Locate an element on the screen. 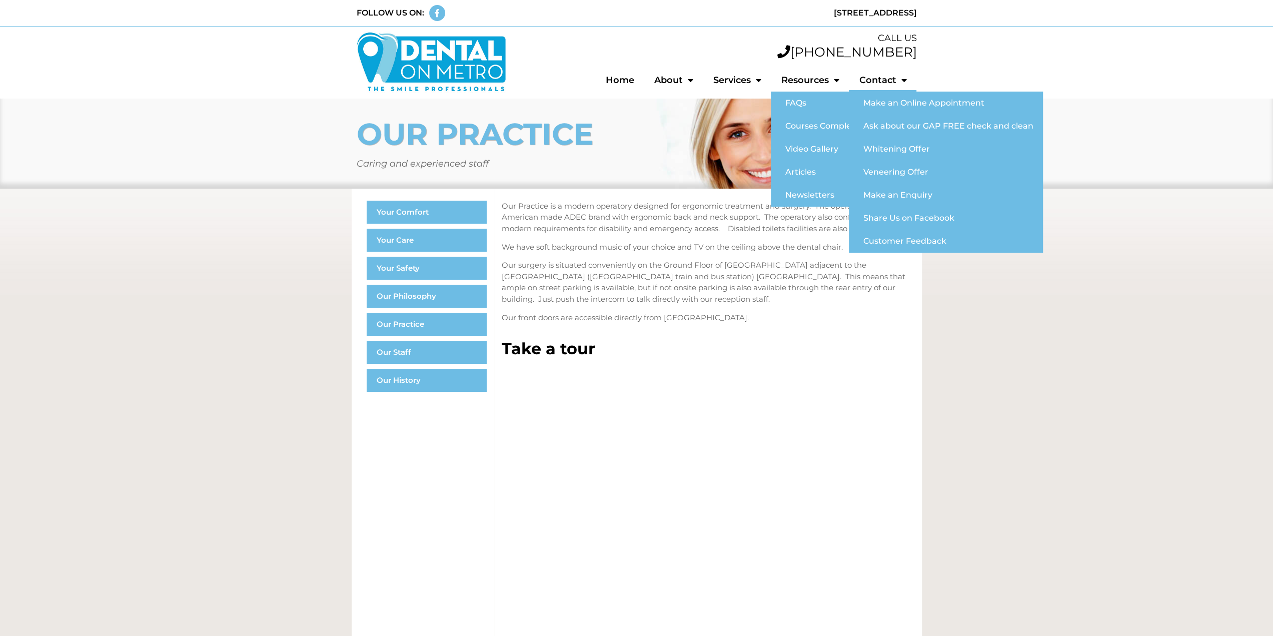 This screenshot has height=636, width=1273. div: FOLLOW US ON: is located at coordinates (390, 13).